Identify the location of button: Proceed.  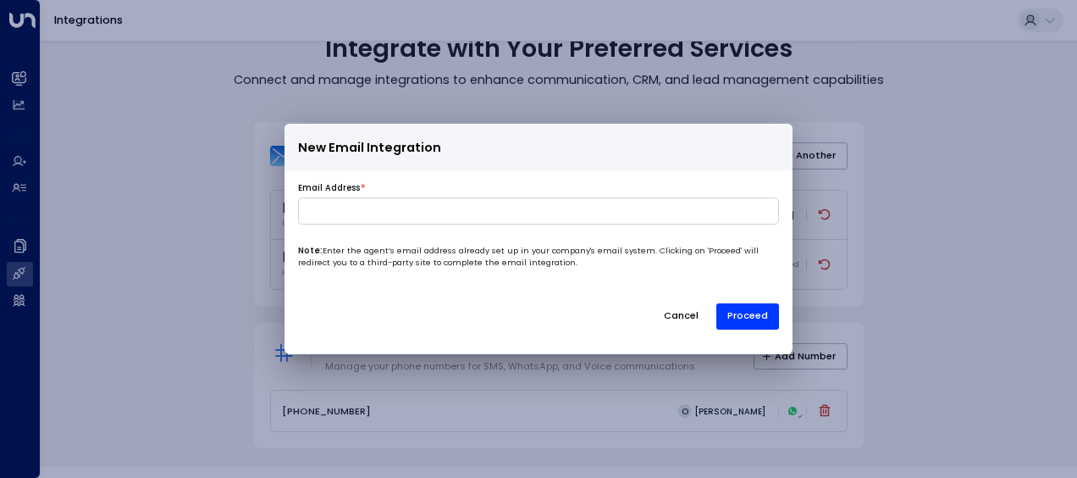
(748, 316).